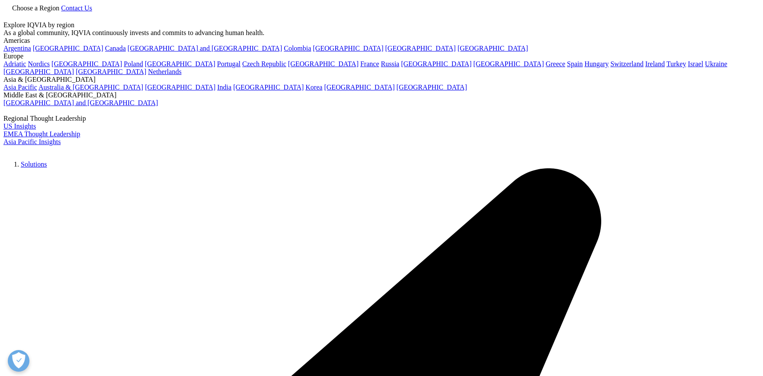 The width and height of the screenshot is (763, 376). What do you see at coordinates (390, 64) in the screenshot?
I see `a: Russia` at bounding box center [390, 64].